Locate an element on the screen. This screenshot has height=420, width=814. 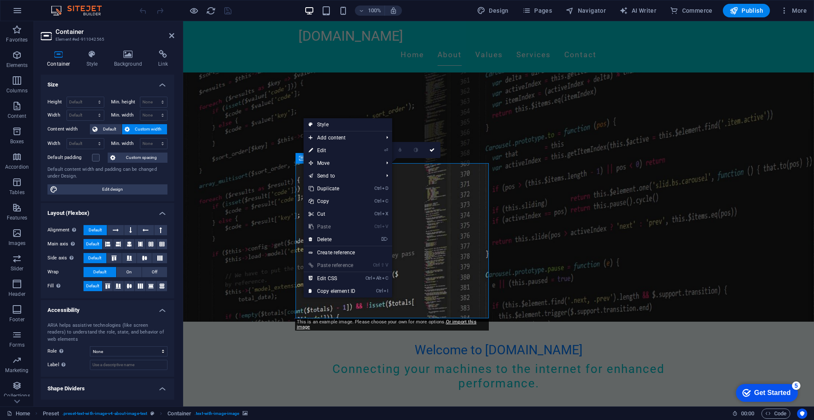
p: Content is located at coordinates (17, 116).